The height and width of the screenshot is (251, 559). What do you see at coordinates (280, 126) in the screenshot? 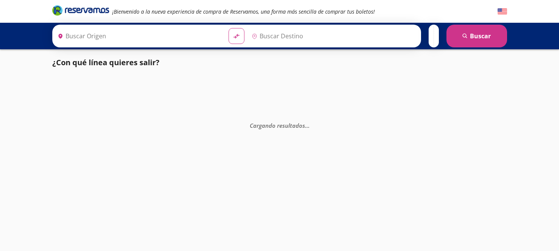
I see `em: Cargando resultados` at bounding box center [280, 126].